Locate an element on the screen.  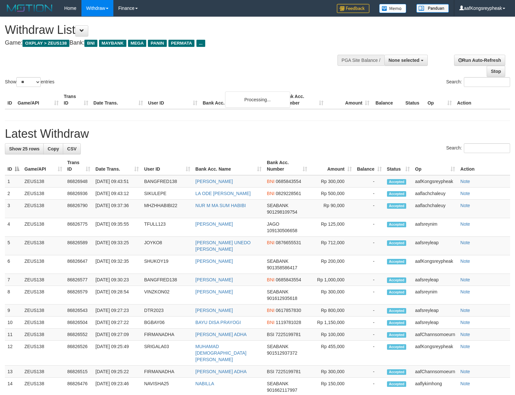
th: Date Trans. is located at coordinates (118, 100).